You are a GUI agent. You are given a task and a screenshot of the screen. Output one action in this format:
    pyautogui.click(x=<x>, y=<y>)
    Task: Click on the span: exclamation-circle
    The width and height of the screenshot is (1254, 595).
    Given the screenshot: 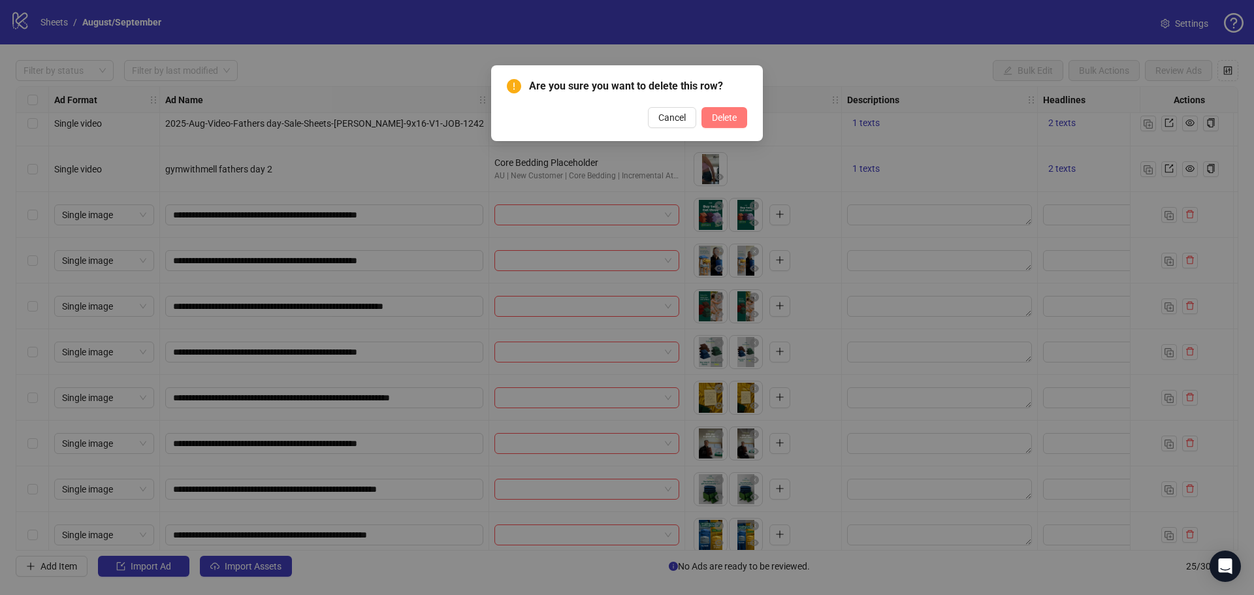 What is the action you would take?
    pyautogui.click(x=514, y=86)
    